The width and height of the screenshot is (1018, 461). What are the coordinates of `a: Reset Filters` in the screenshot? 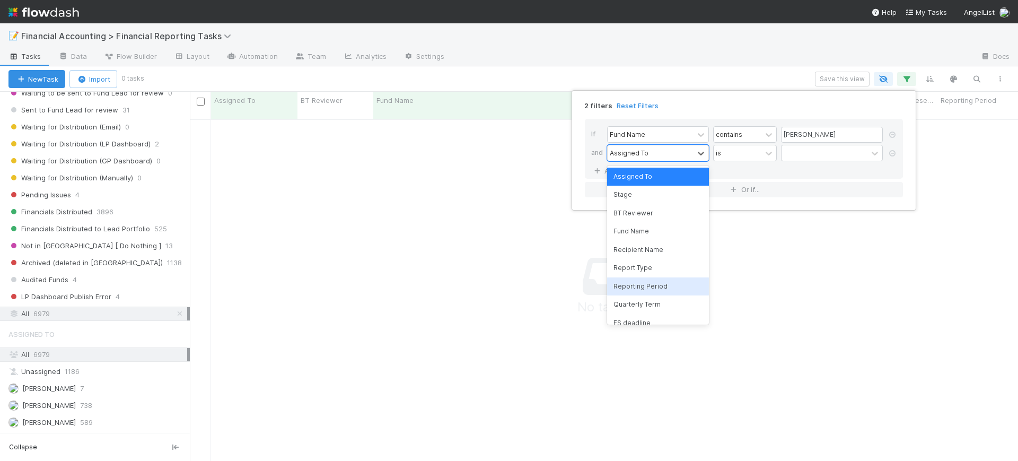 It's located at (637, 106).